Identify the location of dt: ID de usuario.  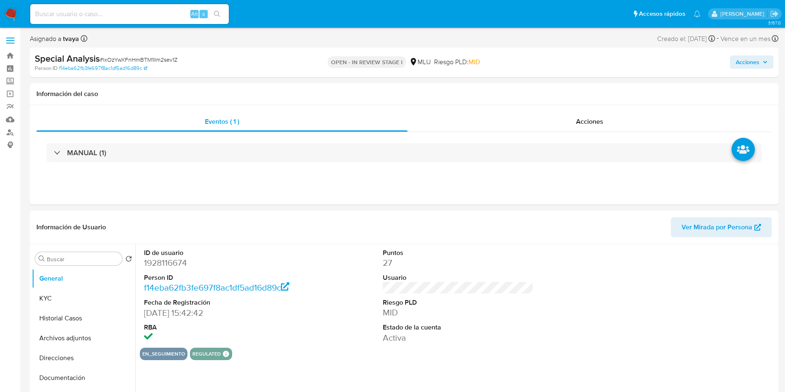
(219, 253).